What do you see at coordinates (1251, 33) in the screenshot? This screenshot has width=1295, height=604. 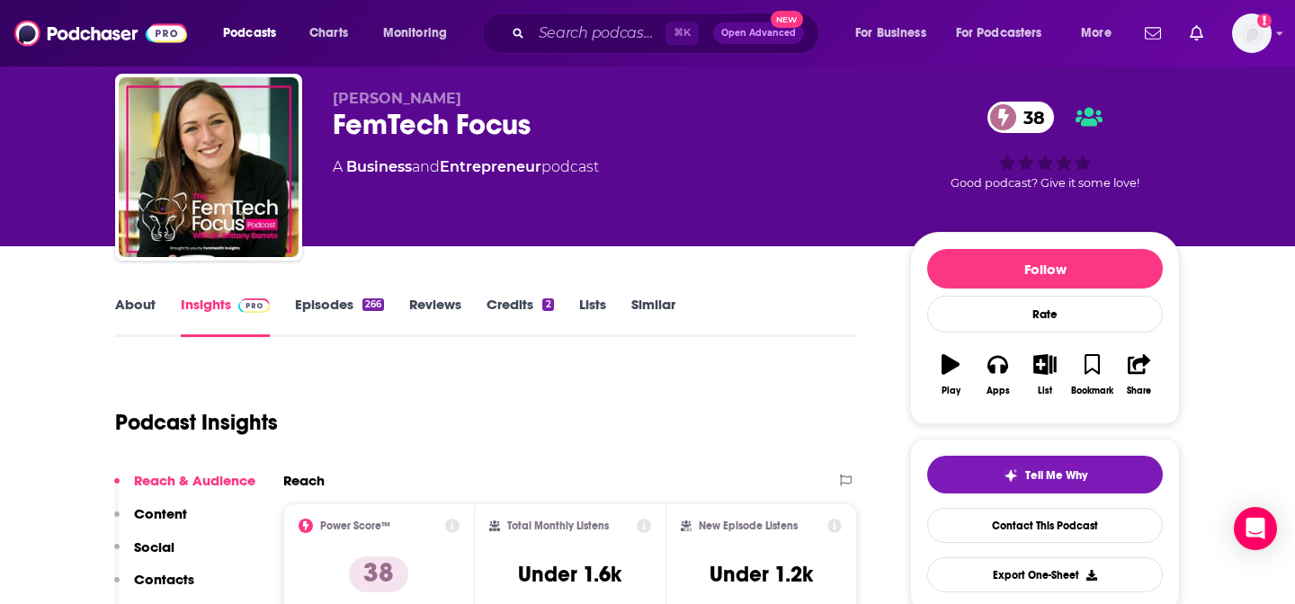 I see `button: Show profile menu` at bounding box center [1251, 33].